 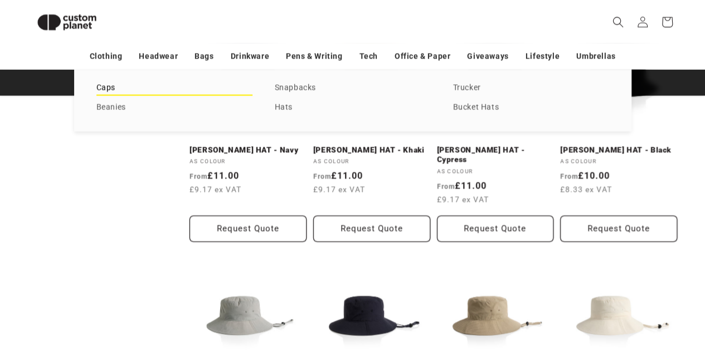 I want to click on a: Bags, so click(x=204, y=56).